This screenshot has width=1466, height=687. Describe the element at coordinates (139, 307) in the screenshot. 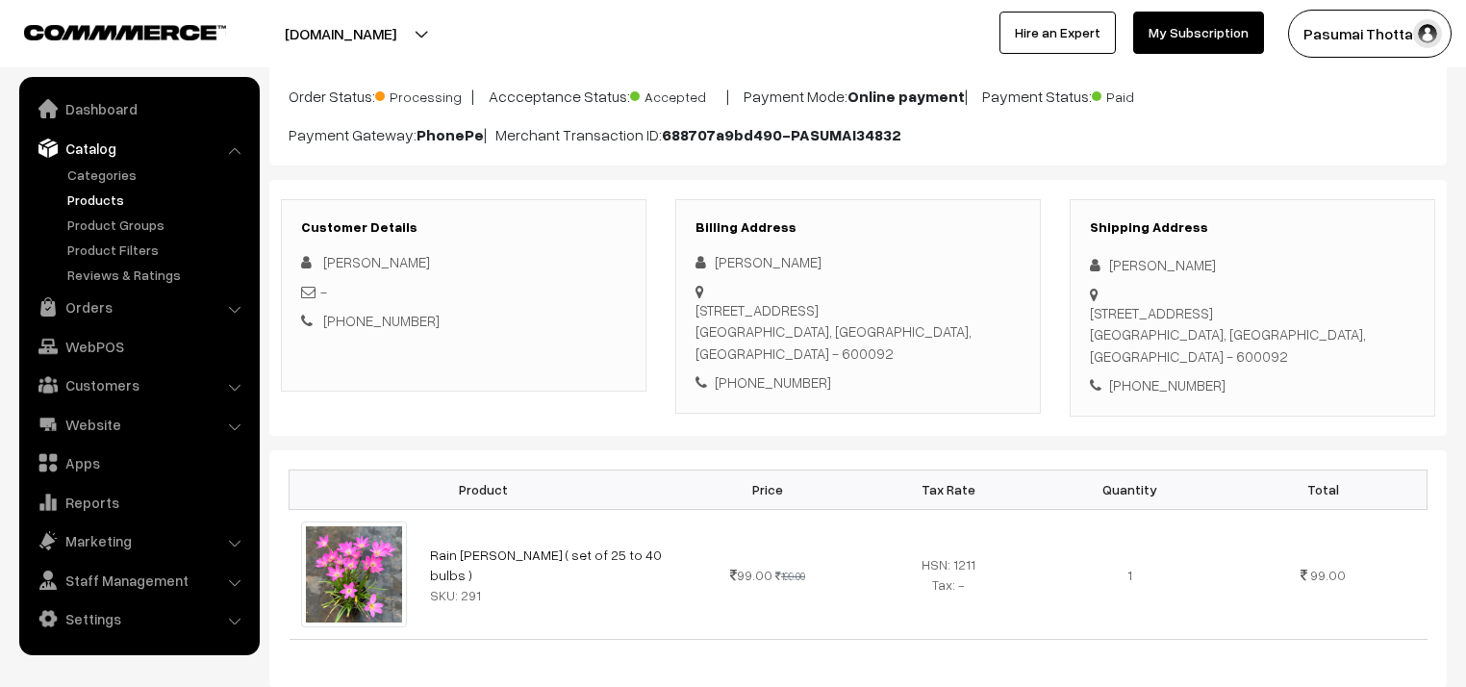

I see `a: Orders` at that location.